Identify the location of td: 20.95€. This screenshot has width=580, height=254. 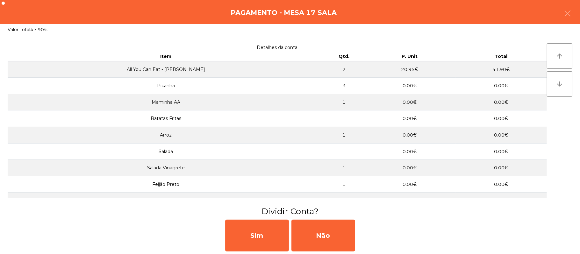
(410, 69).